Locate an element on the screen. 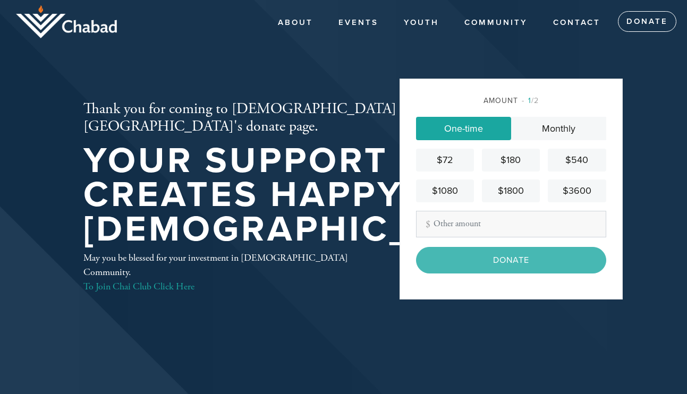  a: COMMUNITY is located at coordinates (495, 23).